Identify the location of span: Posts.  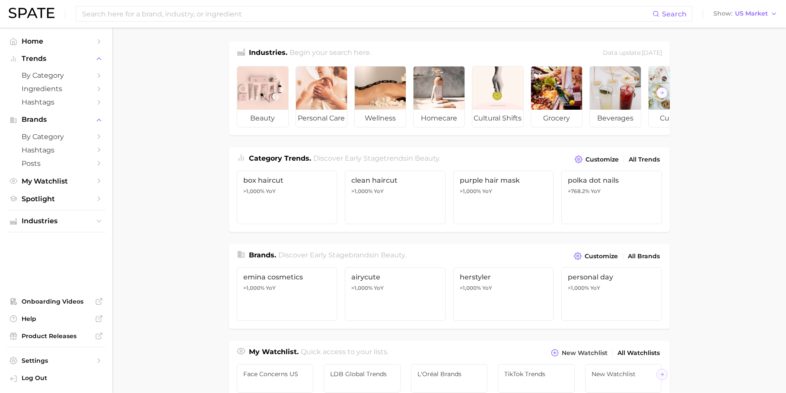
(56, 163).